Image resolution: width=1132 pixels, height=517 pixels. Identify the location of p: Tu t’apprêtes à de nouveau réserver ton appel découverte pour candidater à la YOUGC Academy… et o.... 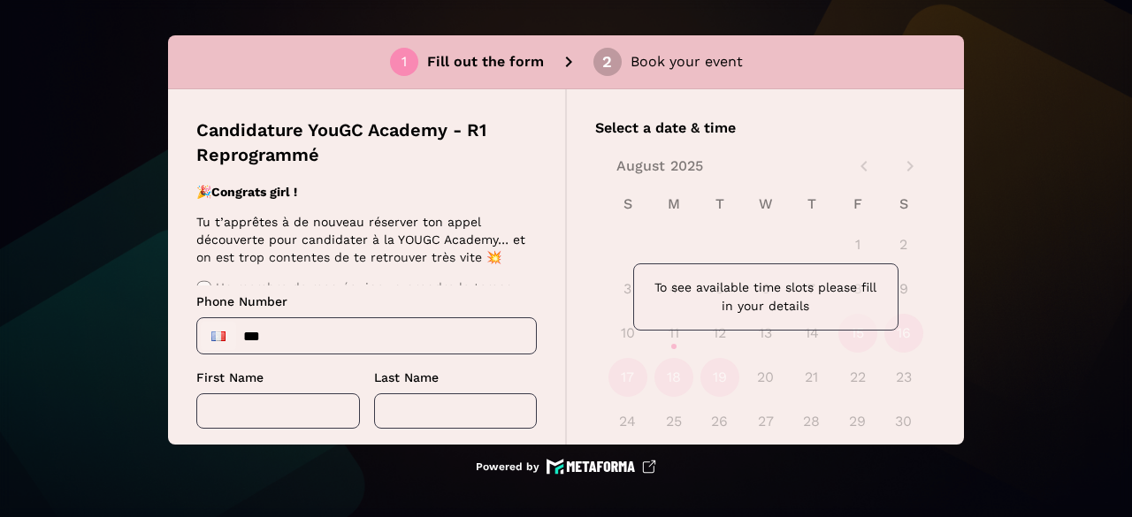
(364, 240).